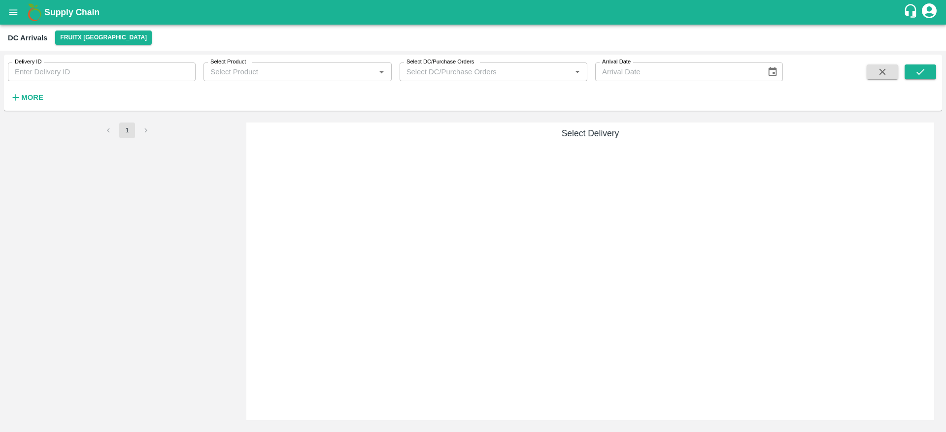 Image resolution: width=946 pixels, height=432 pixels. Describe the element at coordinates (127, 131) in the screenshot. I see `nav: pagination navigation` at that location.